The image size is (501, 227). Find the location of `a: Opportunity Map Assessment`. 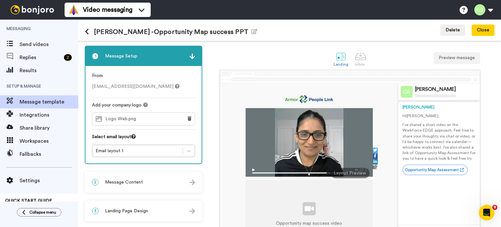

a: Opportunity Map Assessment is located at coordinates (435, 170).